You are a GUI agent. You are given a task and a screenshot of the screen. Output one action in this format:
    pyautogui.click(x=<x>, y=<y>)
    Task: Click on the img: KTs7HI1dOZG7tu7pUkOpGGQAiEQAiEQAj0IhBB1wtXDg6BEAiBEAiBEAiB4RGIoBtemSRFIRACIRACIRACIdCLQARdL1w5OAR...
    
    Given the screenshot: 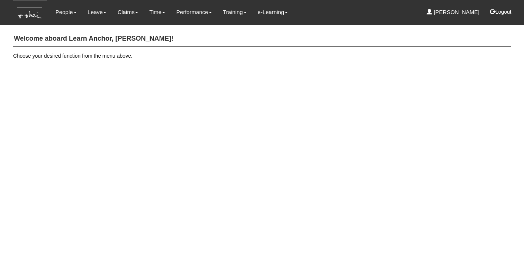 What is the action you would take?
    pyautogui.click(x=30, y=13)
    